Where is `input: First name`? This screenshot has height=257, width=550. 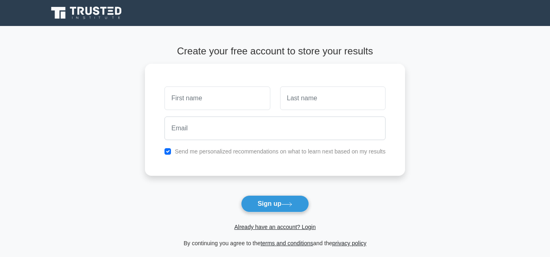
input: First name is located at coordinates (217, 98).